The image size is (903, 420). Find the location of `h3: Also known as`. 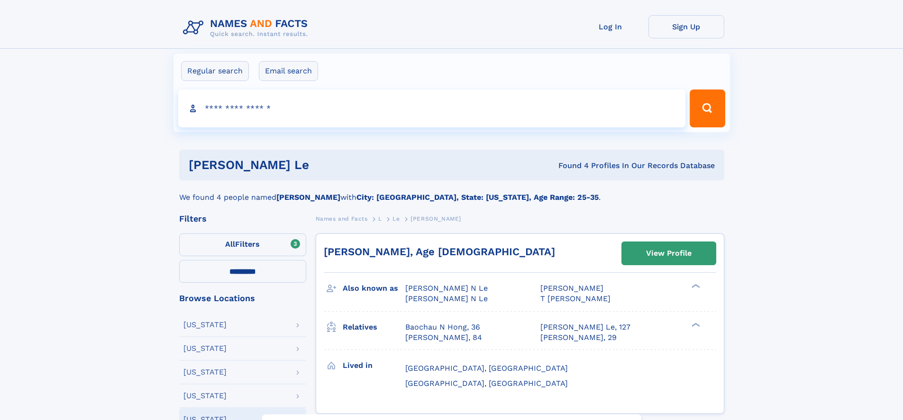

h3: Also known as is located at coordinates (374, 289).